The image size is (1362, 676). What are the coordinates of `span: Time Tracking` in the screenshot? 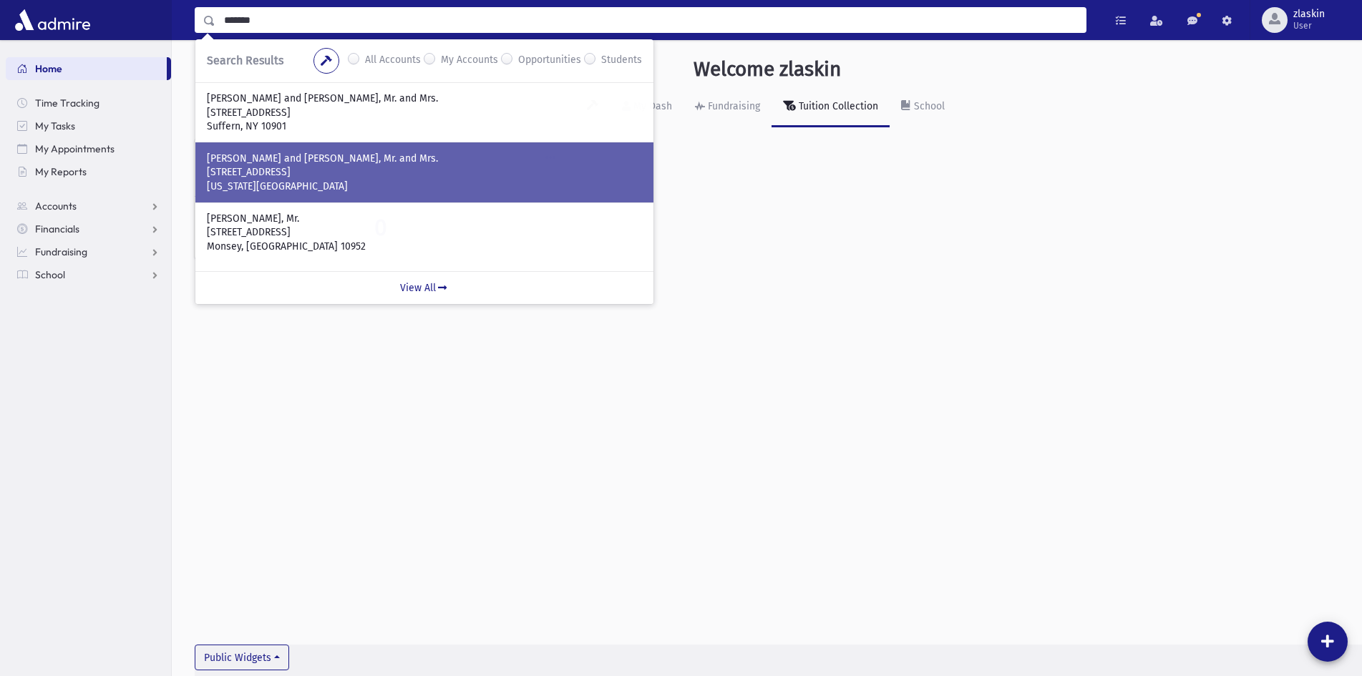 It's located at (67, 103).